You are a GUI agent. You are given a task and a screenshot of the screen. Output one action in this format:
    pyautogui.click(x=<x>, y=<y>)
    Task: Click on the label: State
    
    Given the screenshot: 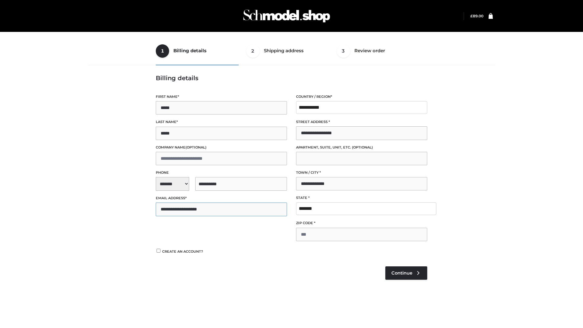 What is the action you would take?
    pyautogui.click(x=362, y=198)
    